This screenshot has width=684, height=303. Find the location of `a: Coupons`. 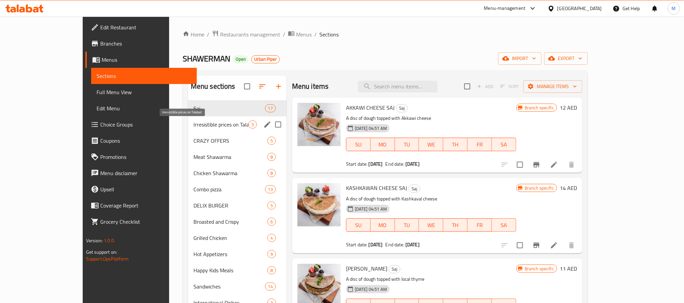

a: Coupons is located at coordinates (141, 141).